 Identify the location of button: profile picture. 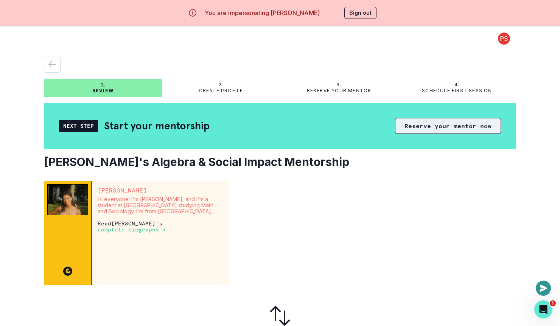
(504, 39).